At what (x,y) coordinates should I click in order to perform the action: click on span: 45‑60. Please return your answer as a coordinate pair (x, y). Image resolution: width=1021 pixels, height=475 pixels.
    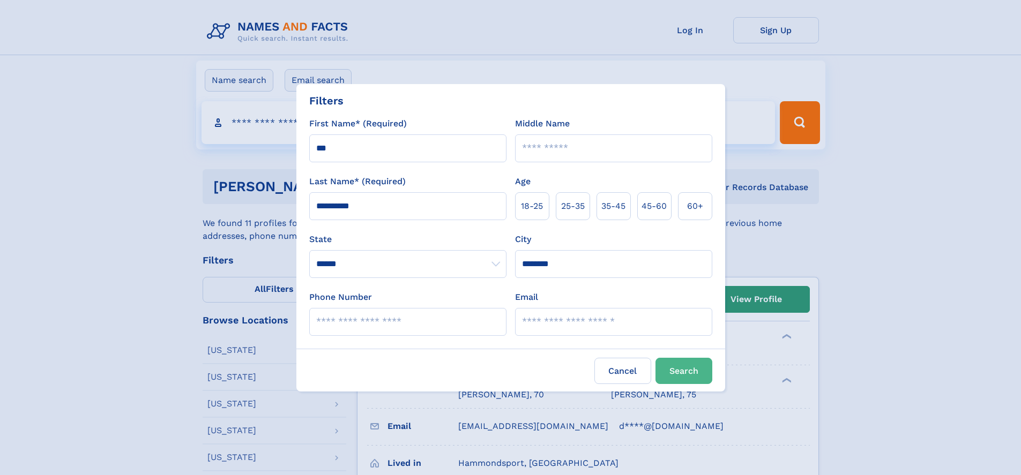
    Looking at the image, I should click on (654, 206).